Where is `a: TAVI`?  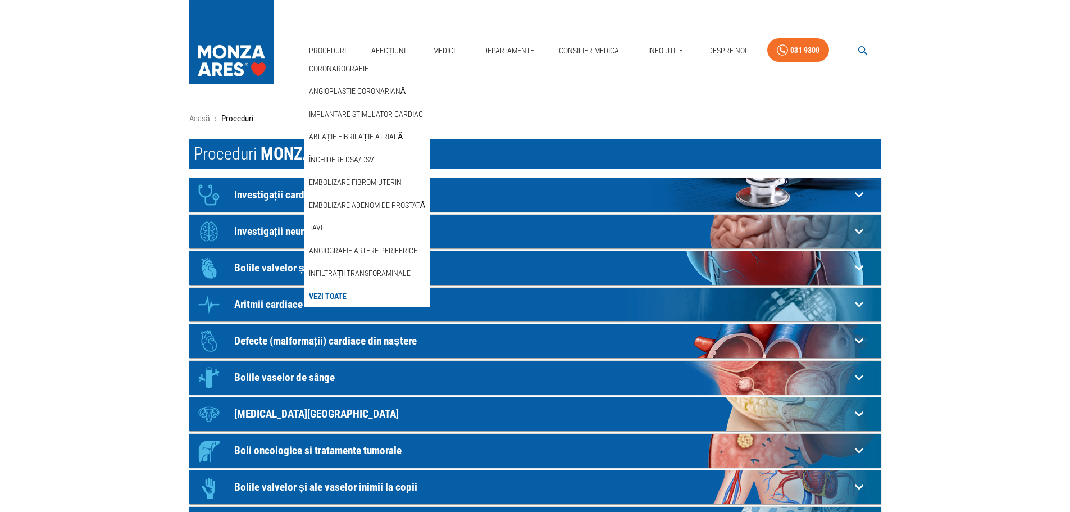 a: TAVI is located at coordinates (316, 228).